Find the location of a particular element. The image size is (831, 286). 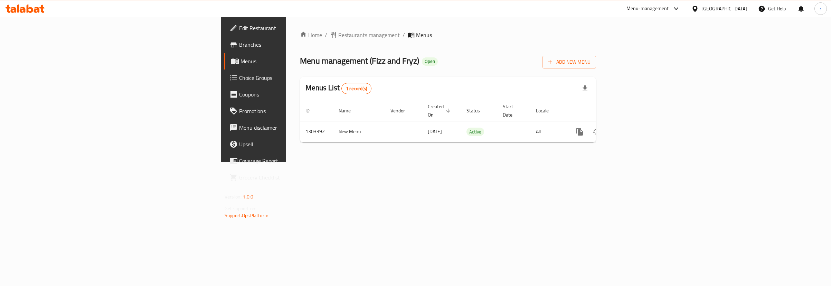

button: more is located at coordinates (580, 132).